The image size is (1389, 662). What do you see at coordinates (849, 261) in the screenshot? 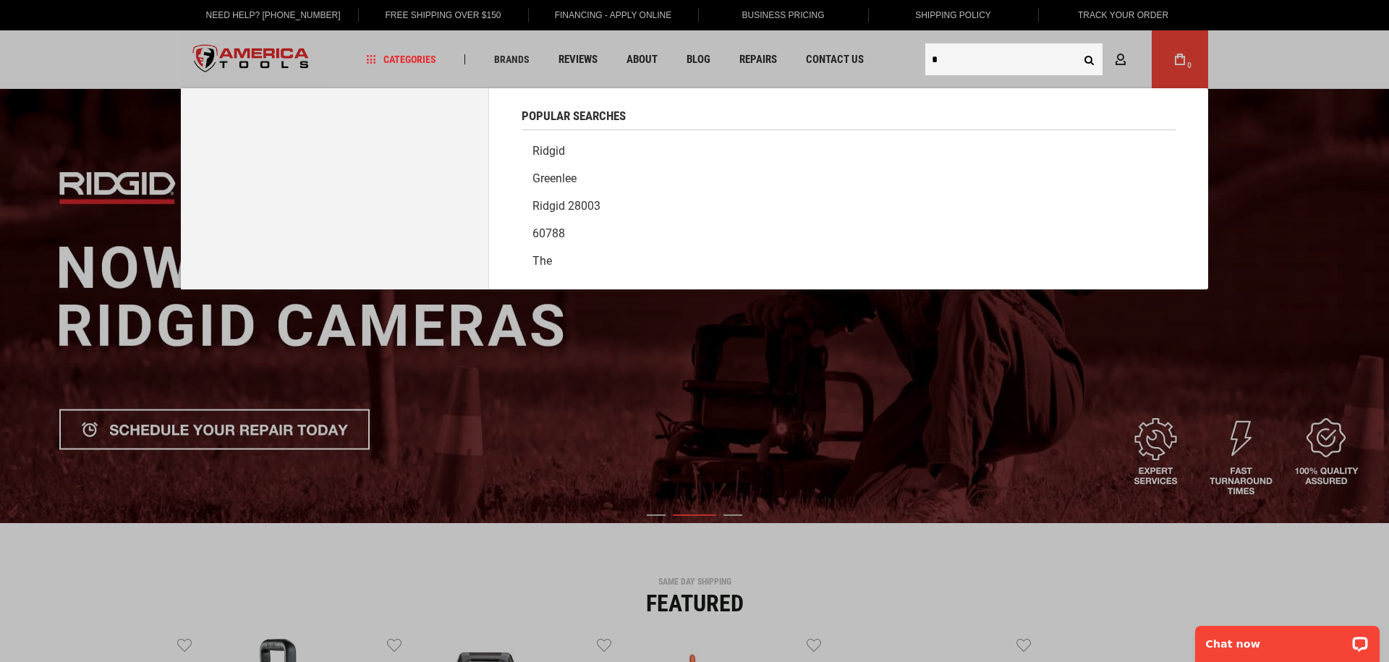
I see `a: The` at bounding box center [849, 261].